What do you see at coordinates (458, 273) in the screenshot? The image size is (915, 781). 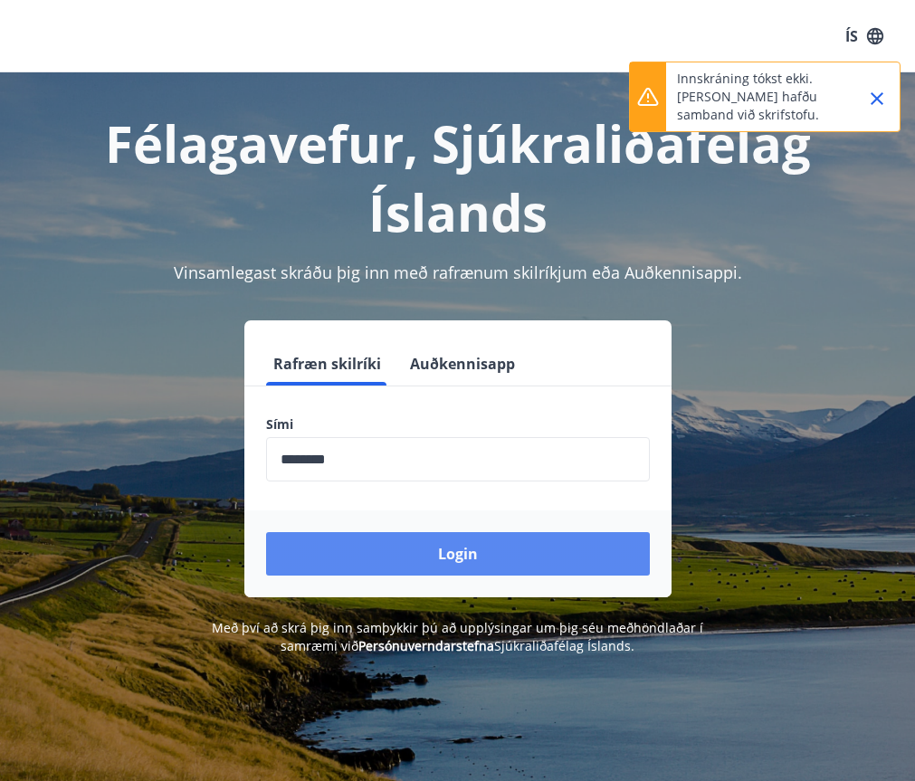 I see `span: Vinsamlegast skráðu þig inn með rafrænum skilríkjum eða Auðkennisappi.` at bounding box center [458, 273].